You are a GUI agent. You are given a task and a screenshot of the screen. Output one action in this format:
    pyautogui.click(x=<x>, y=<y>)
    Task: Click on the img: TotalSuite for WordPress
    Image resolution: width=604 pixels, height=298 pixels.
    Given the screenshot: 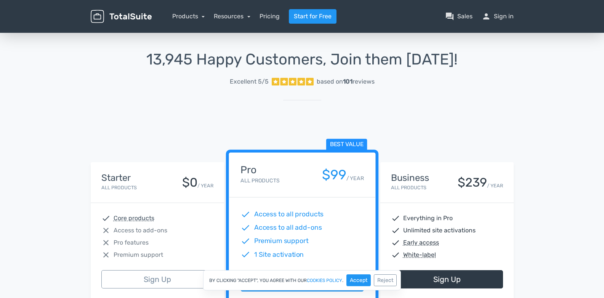 What is the action you would take?
    pyautogui.click(x=121, y=16)
    